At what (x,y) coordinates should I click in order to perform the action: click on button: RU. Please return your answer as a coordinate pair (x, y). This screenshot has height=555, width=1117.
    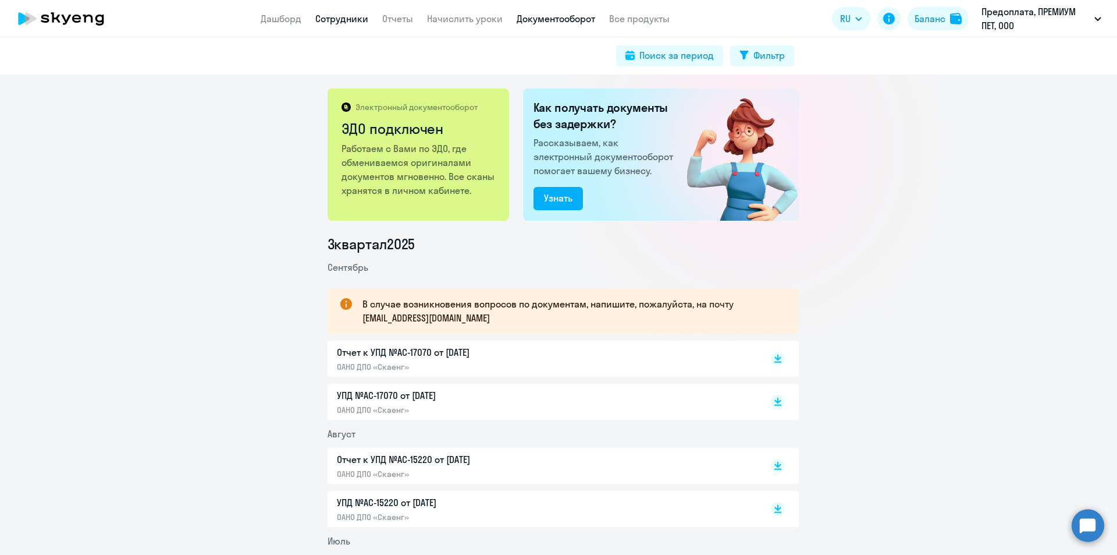
    Looking at the image, I should click on (851, 19).